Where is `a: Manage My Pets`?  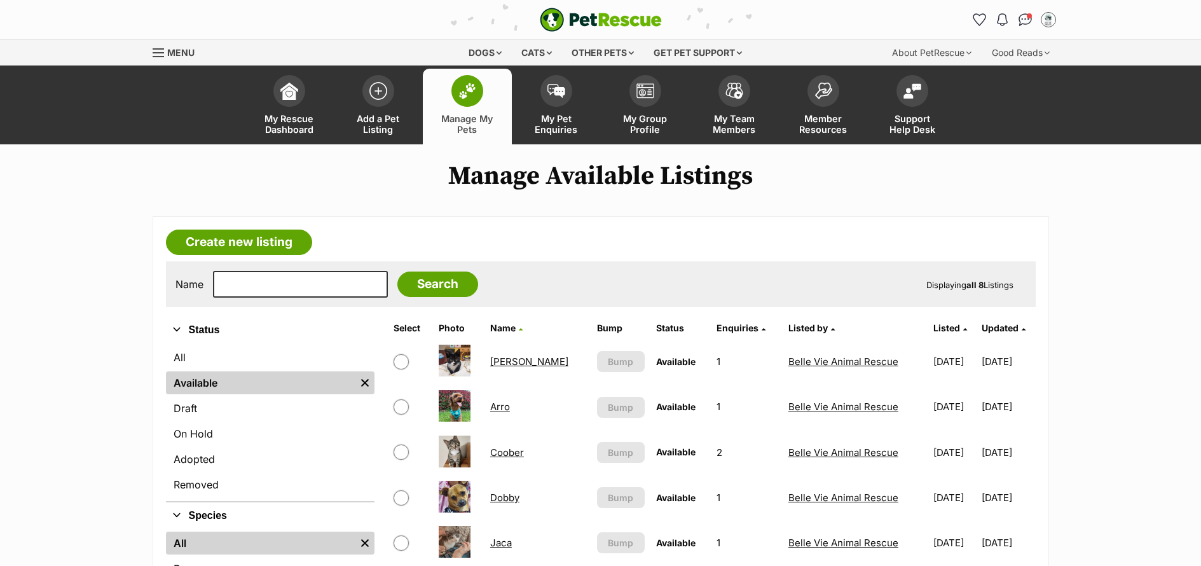 a: Manage My Pets is located at coordinates (467, 106).